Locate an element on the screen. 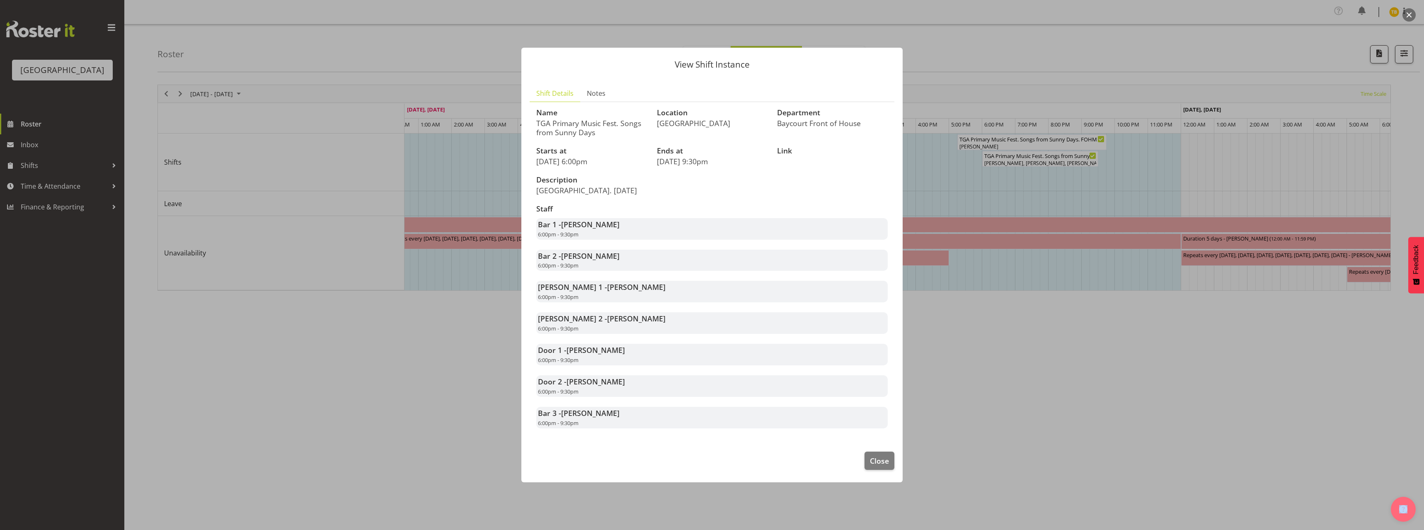 The width and height of the screenshot is (1424, 530). strong: Bar 1 - is located at coordinates (579, 224).